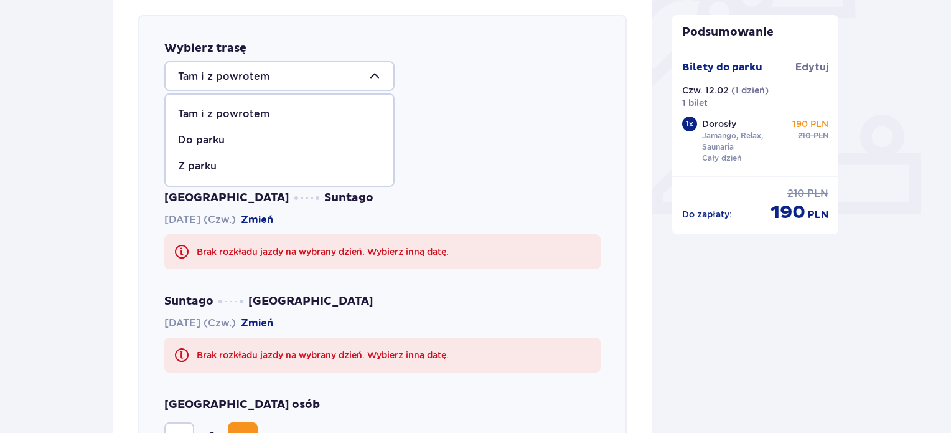  Describe the element at coordinates (745, 141) in the screenshot. I see `p: Jamango, Relax, Saunaria` at that location.